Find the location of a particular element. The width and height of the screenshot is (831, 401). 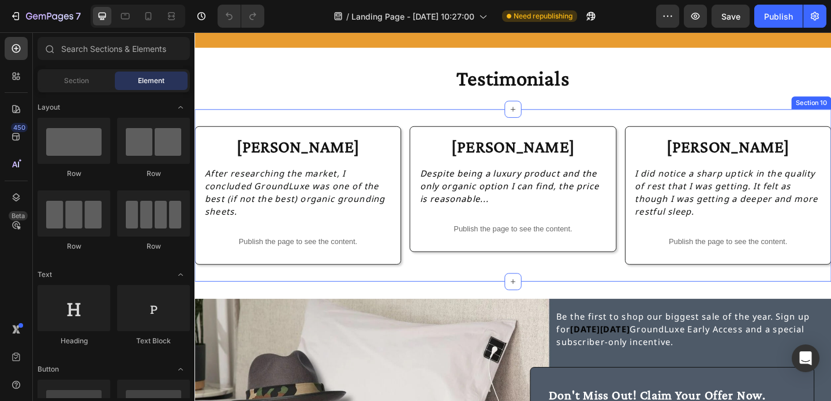

span: Need republishing is located at coordinates (543, 16).